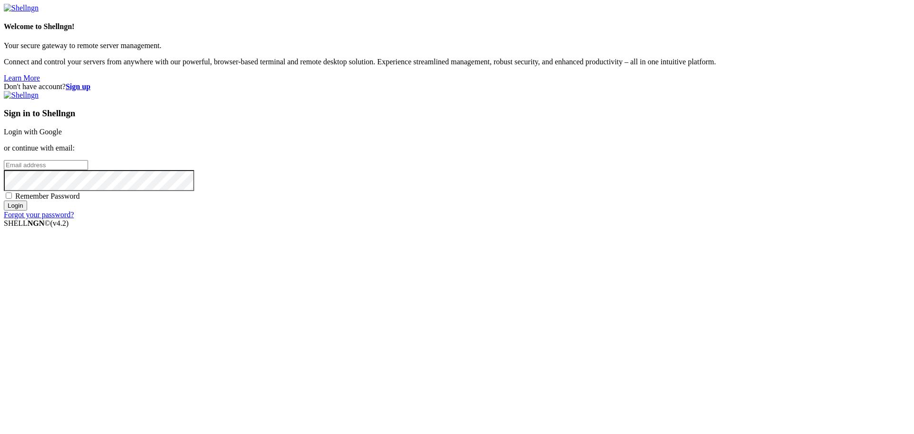  What do you see at coordinates (39, 214) in the screenshot?
I see `a: Forgot your password?` at bounding box center [39, 214].